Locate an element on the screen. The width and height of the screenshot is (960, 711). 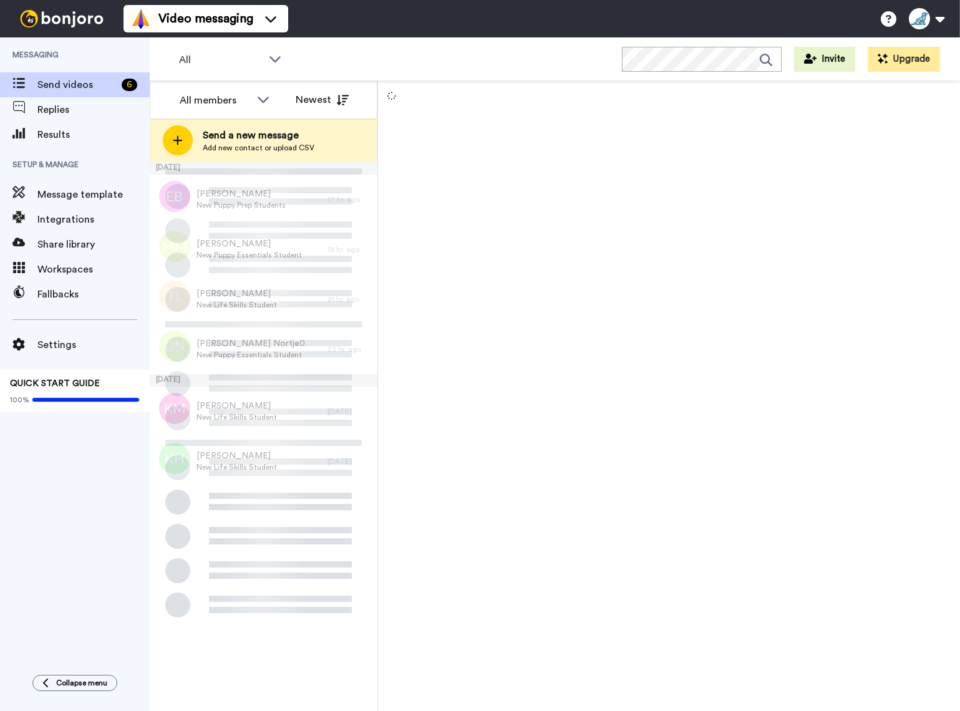
span: All is located at coordinates (221, 60).